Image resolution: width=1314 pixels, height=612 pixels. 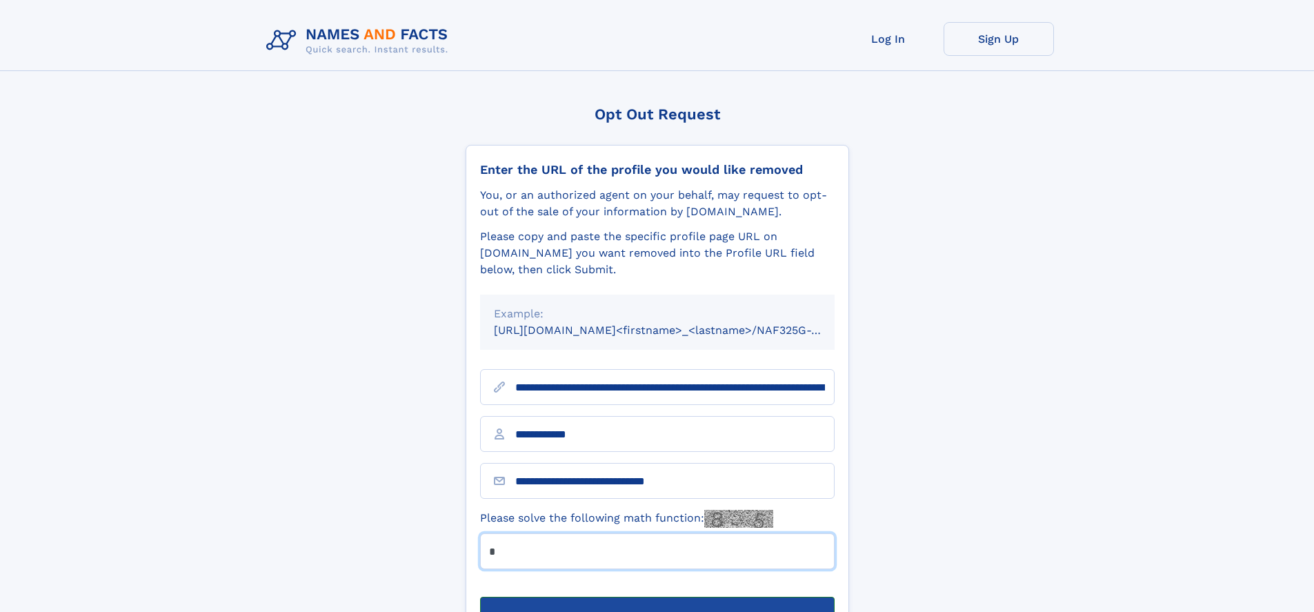 What do you see at coordinates (360, 41) in the screenshot?
I see `img: Logo Names and Facts` at bounding box center [360, 41].